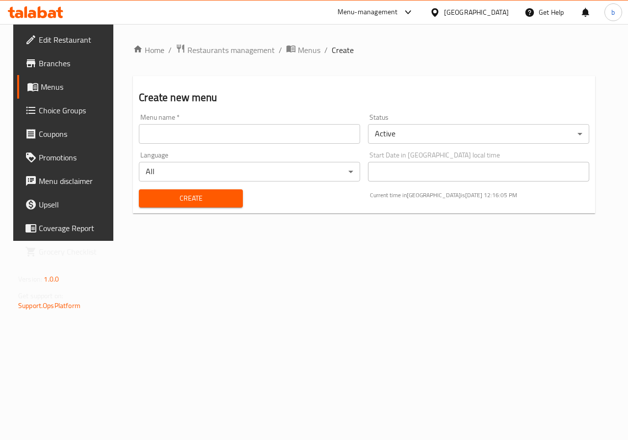 The image size is (628, 440). What do you see at coordinates (225, 50) in the screenshot?
I see `a: Restaurants management` at bounding box center [225, 50].